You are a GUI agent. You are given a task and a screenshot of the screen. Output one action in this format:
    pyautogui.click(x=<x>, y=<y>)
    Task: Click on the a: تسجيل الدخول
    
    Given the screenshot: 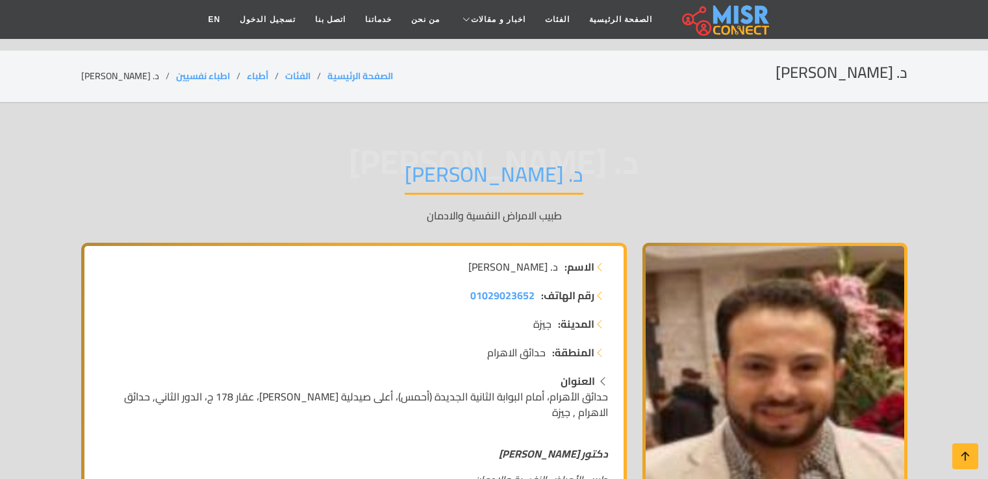 What is the action you would take?
    pyautogui.click(x=267, y=19)
    